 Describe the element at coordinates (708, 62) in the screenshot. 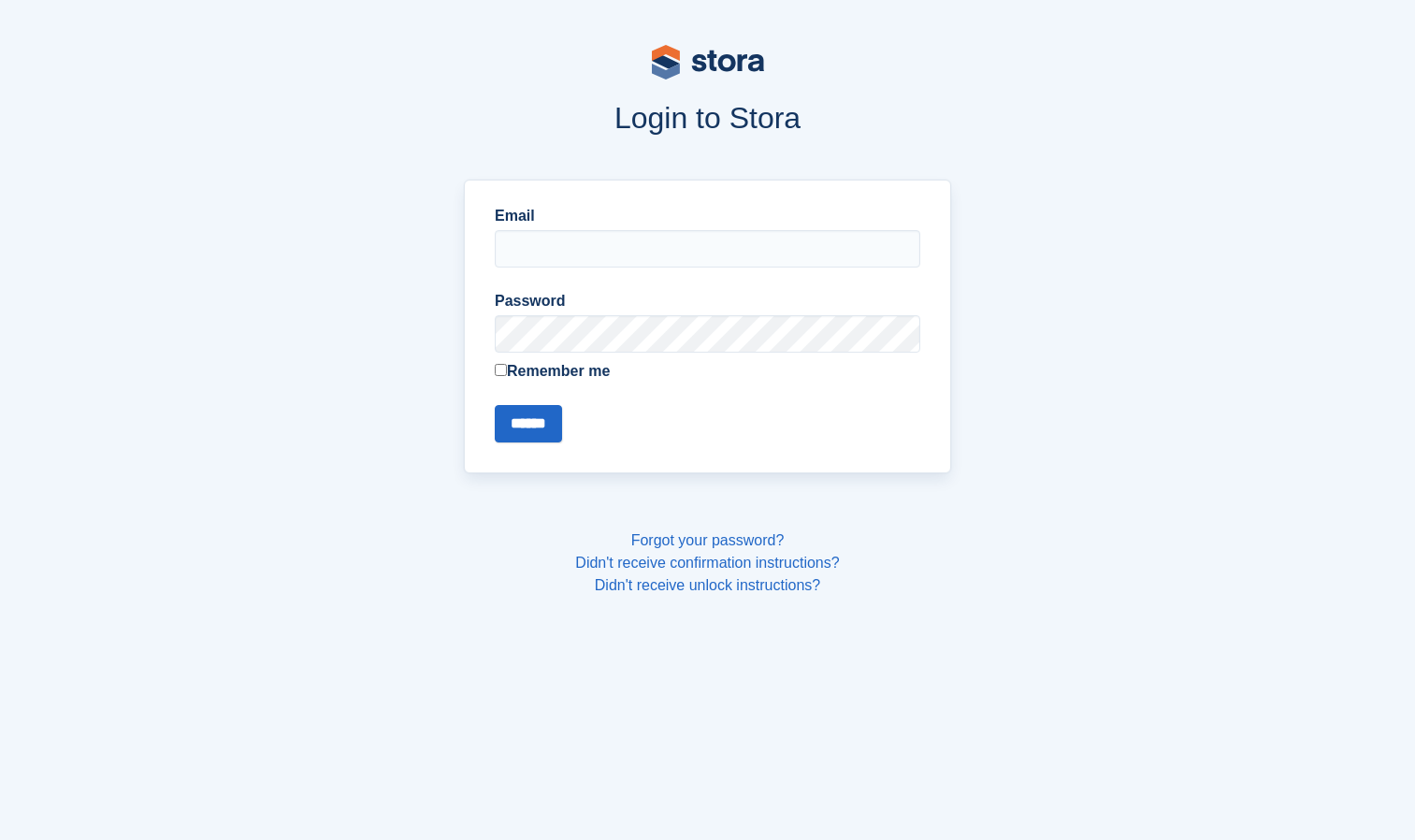

I see `img: stora-logo-53a41332b3708ae10de48c4981b4e9114cc0af31d8433b30ea865607fb682f29.svg` at that location.